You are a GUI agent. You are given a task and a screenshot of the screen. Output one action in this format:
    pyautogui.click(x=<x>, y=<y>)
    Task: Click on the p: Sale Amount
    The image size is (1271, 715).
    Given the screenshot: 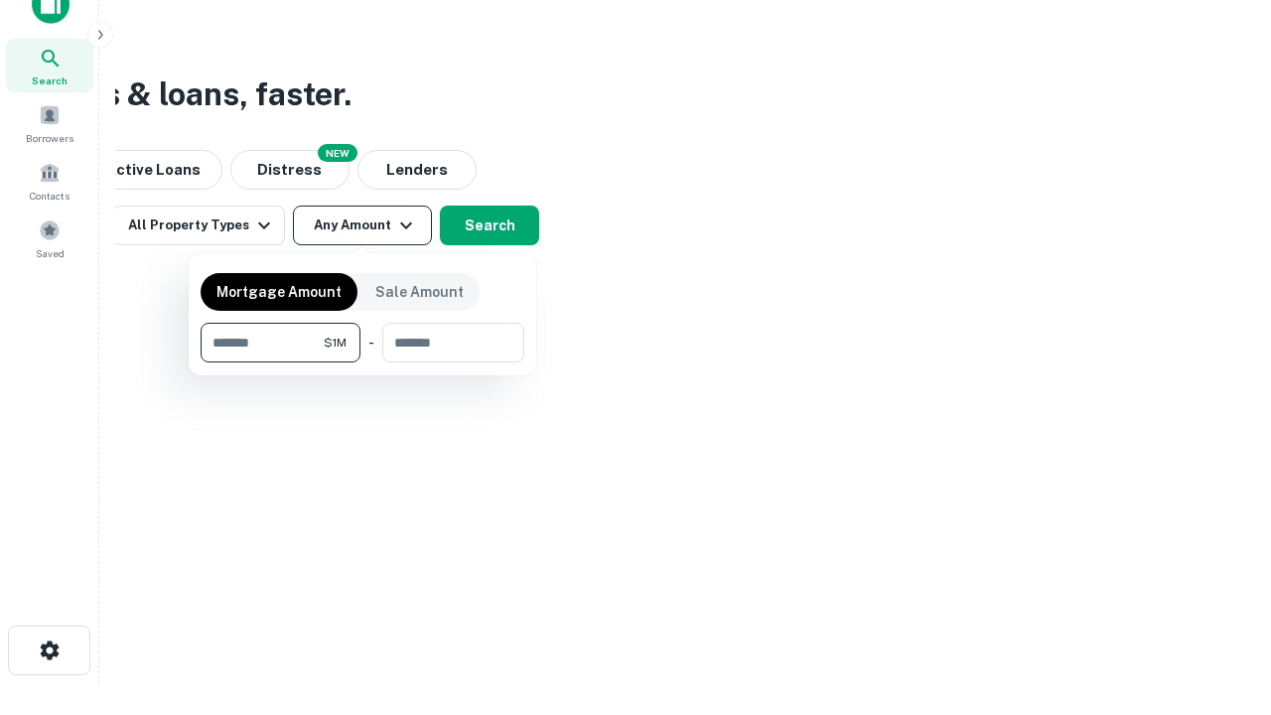 What is the action you would take?
    pyautogui.click(x=419, y=292)
    